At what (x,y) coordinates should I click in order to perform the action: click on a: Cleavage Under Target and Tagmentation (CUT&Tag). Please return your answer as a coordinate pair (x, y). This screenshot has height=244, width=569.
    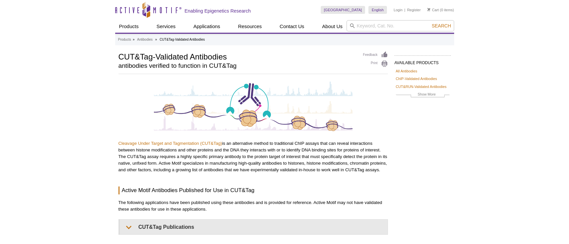
    Looking at the image, I should click on (170, 143).